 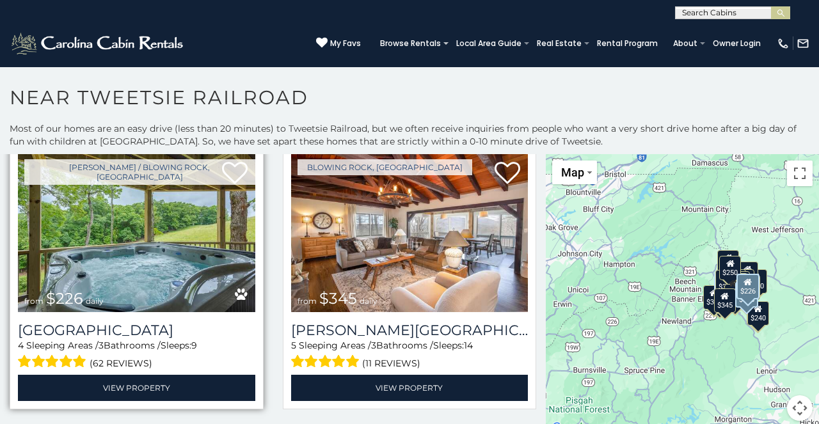 What do you see at coordinates (573, 172) in the screenshot?
I see `span: Map` at bounding box center [573, 172].